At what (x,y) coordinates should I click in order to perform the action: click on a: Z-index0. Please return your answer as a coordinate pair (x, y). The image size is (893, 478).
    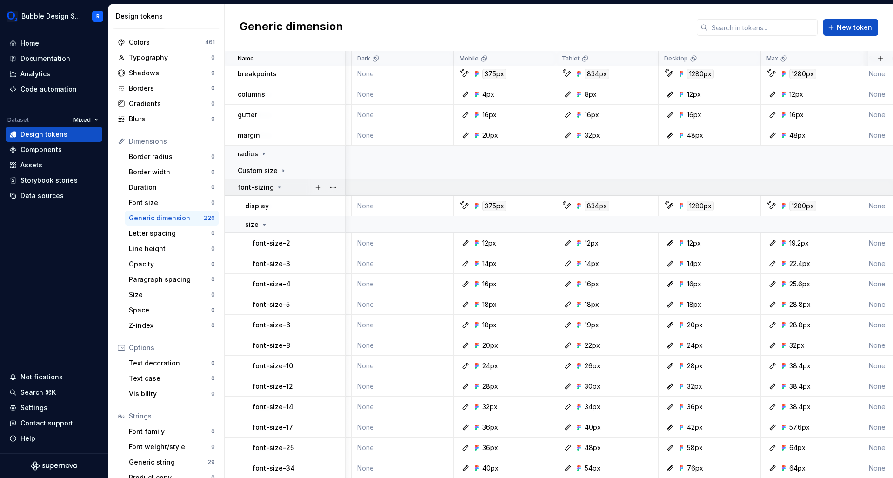
    Looking at the image, I should click on (172, 326).